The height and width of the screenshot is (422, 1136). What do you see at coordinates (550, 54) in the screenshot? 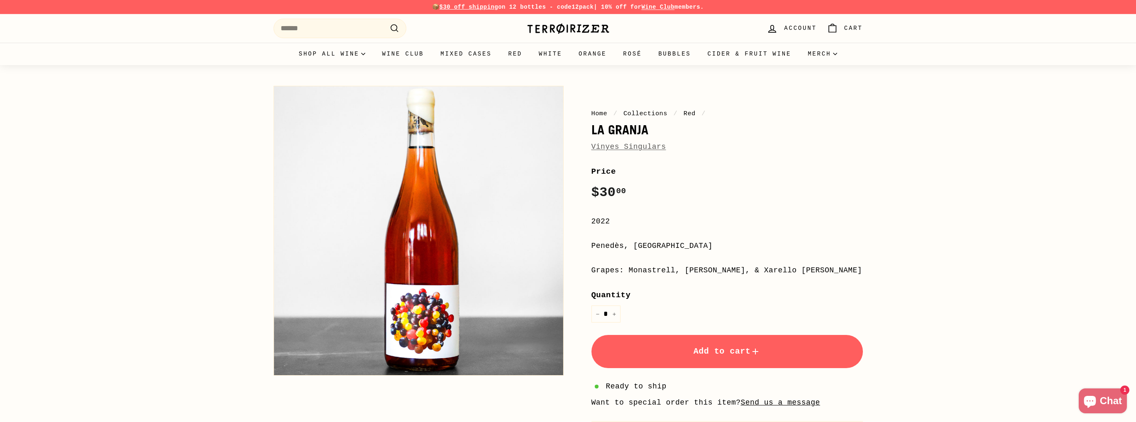
I see `a: White` at bounding box center [550, 54].